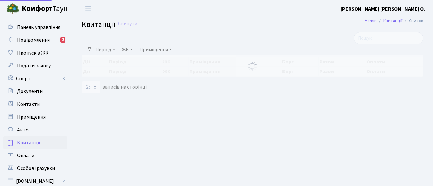 This screenshot has height=186, width=433. I want to click on span: Авто, so click(23, 130).